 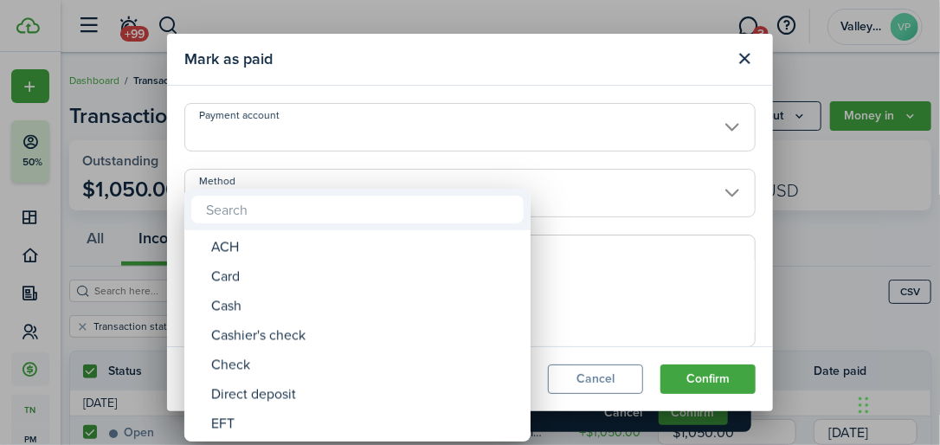 What do you see at coordinates (364, 248) in the screenshot?
I see `div: ACH` at bounding box center [364, 248].